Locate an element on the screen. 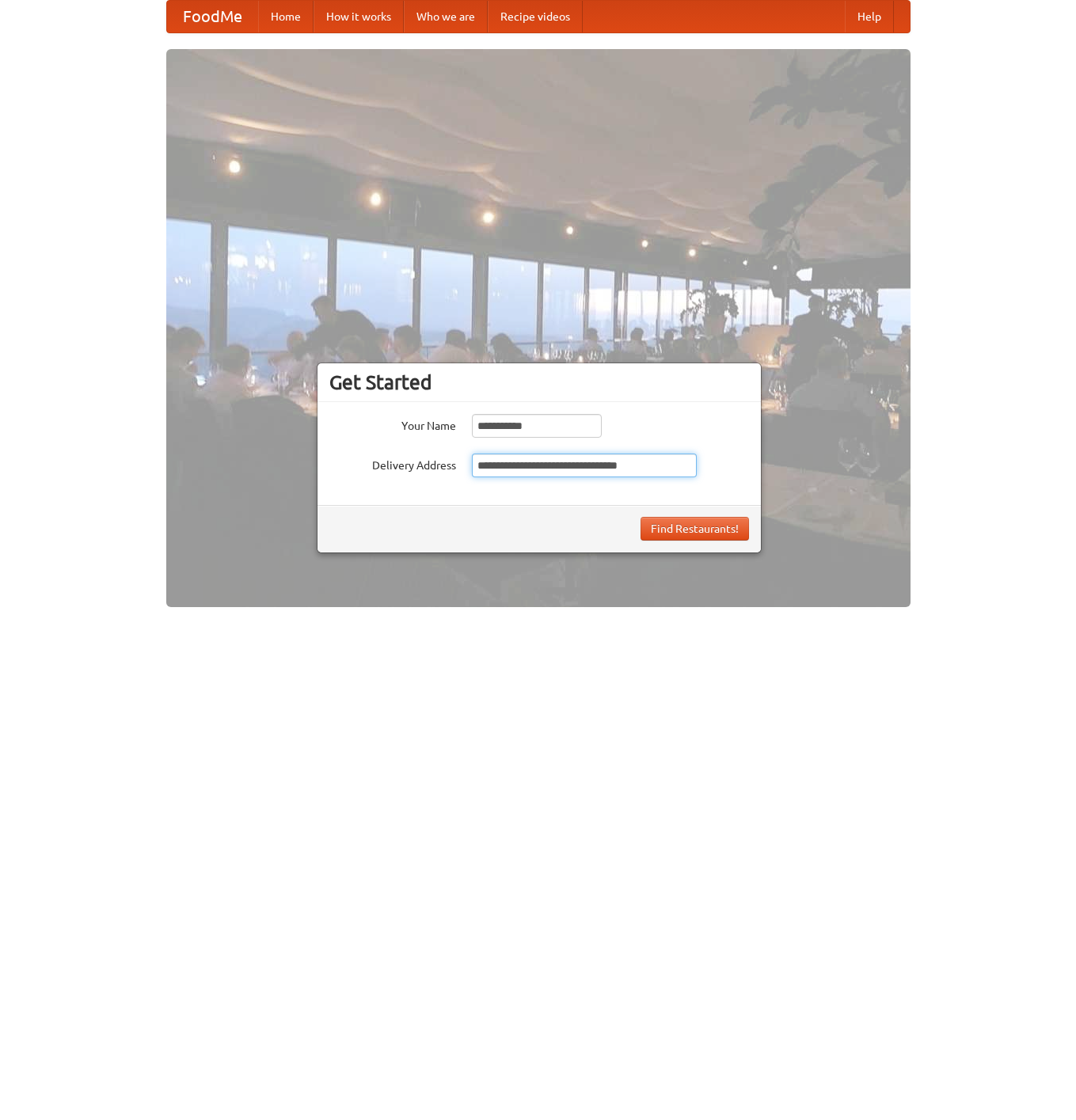  a: FoodMe is located at coordinates (212, 17).